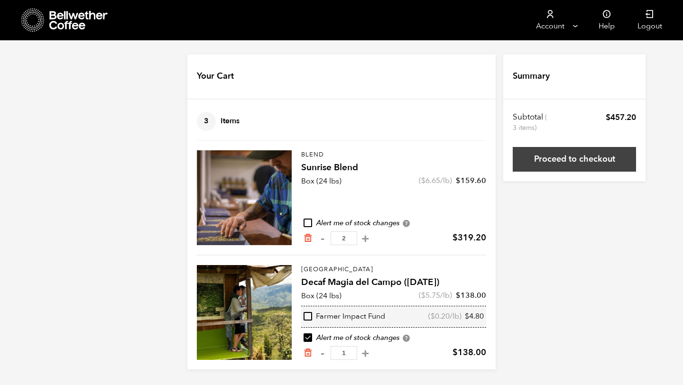 The image size is (683, 385). Describe the element at coordinates (531, 76) in the screenshot. I see `h4: Summary` at that location.